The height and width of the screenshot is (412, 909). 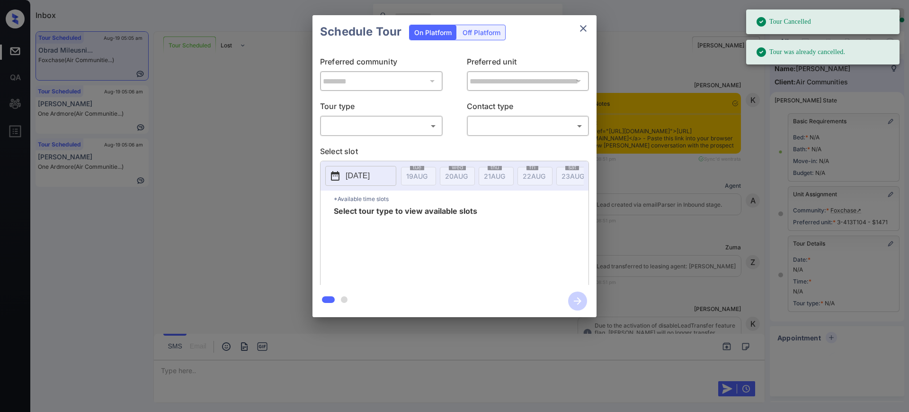 I want to click on button: close, so click(x=583, y=28).